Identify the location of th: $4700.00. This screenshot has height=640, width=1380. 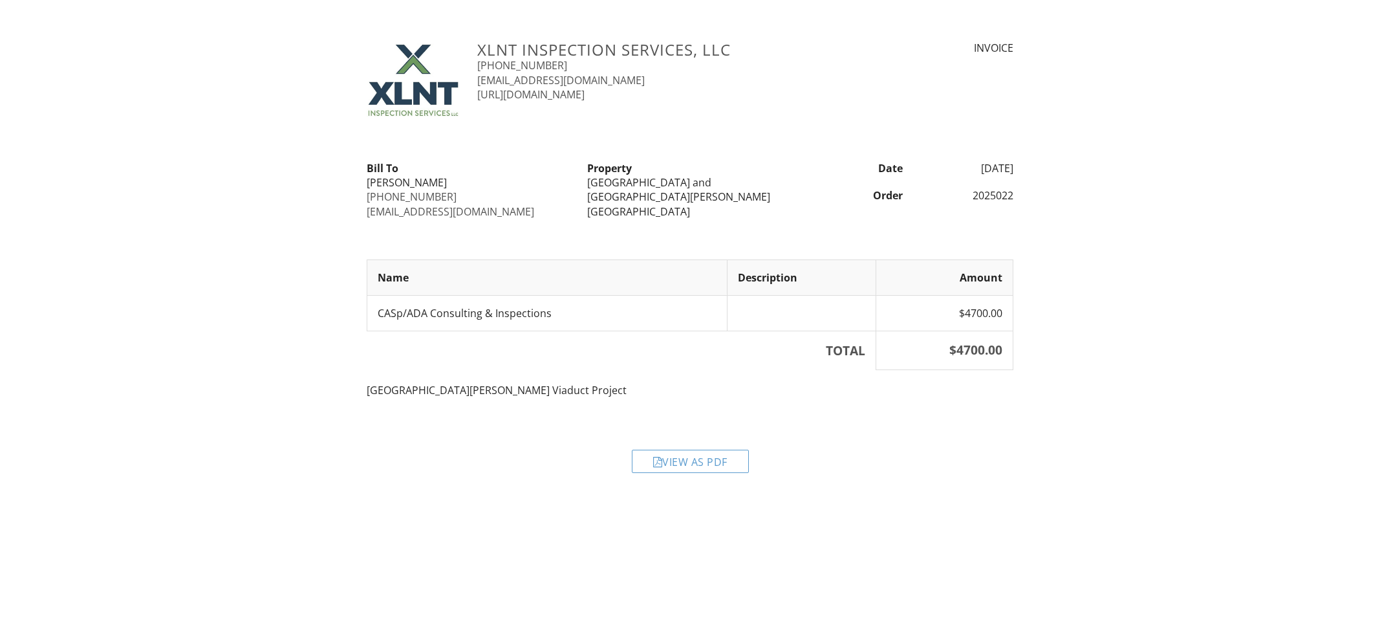
(945, 351).